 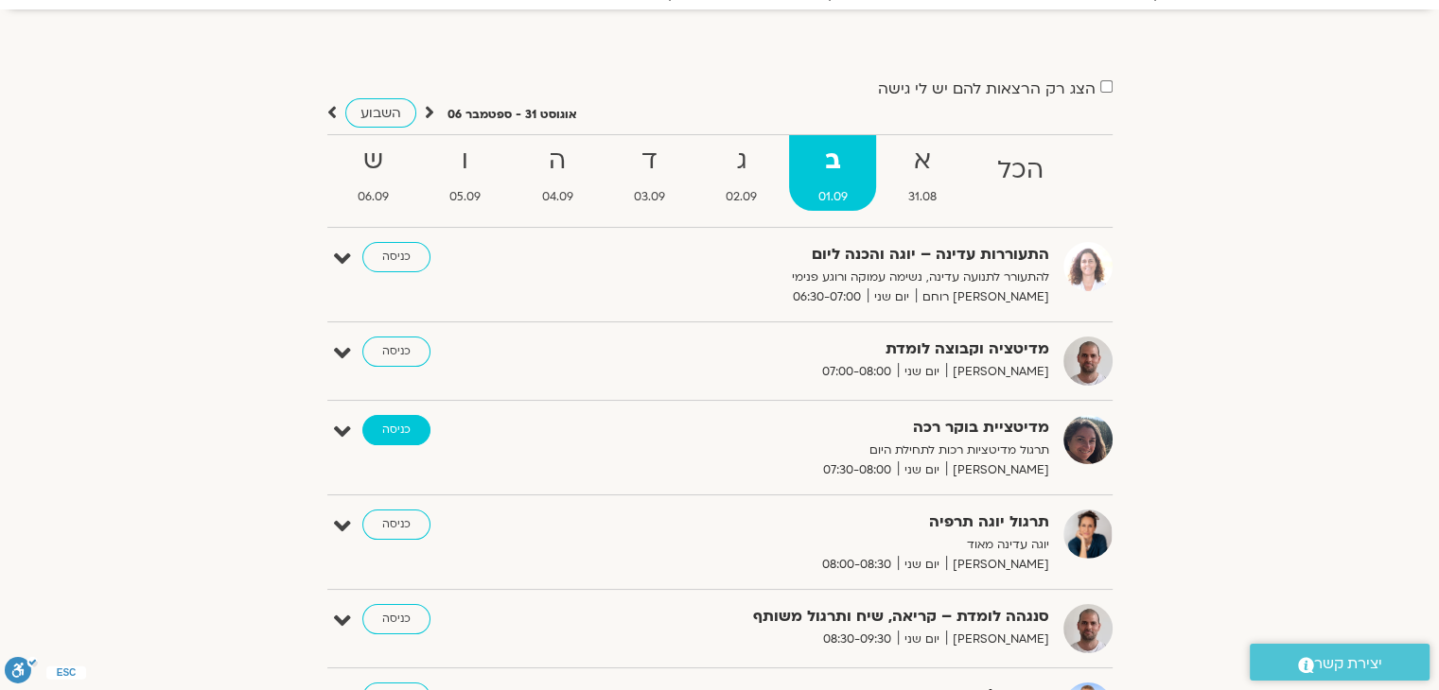 I want to click on span: 08:00-08:30, so click(x=856, y=565).